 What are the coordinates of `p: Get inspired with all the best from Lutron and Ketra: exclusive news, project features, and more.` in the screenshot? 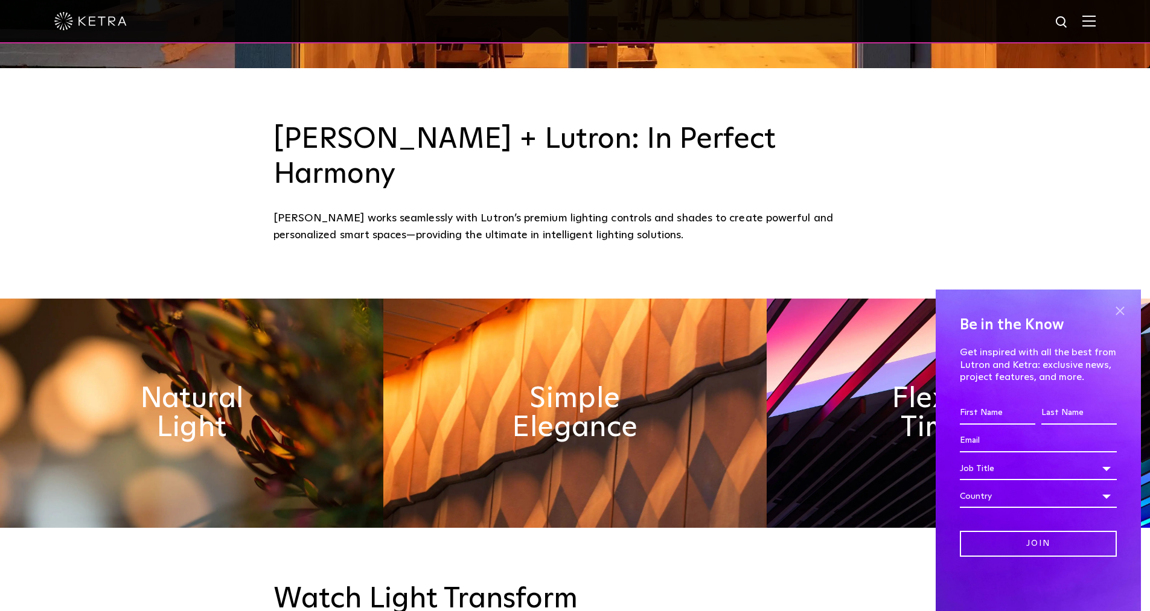 It's located at (1038, 365).